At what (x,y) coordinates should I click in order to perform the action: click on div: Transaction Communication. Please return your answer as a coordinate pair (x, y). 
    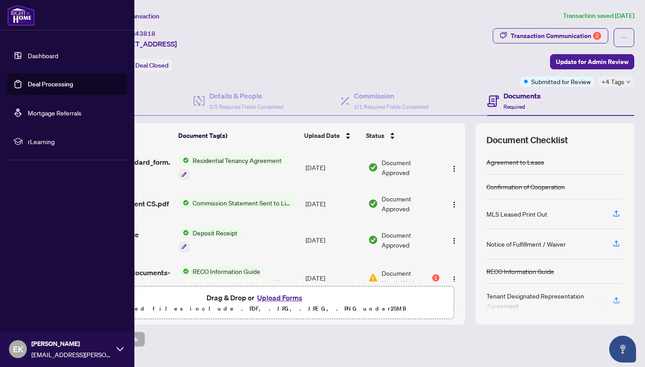
    Looking at the image, I should click on (556, 36).